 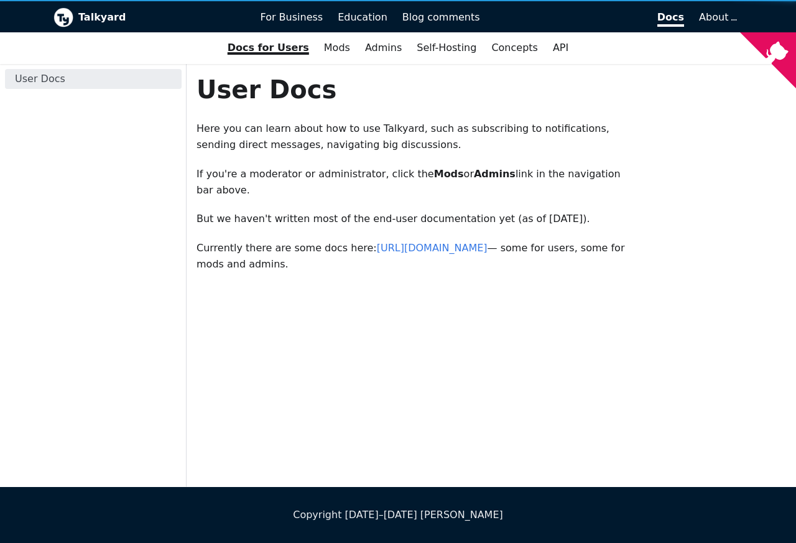 I want to click on strong: Mods, so click(x=449, y=173).